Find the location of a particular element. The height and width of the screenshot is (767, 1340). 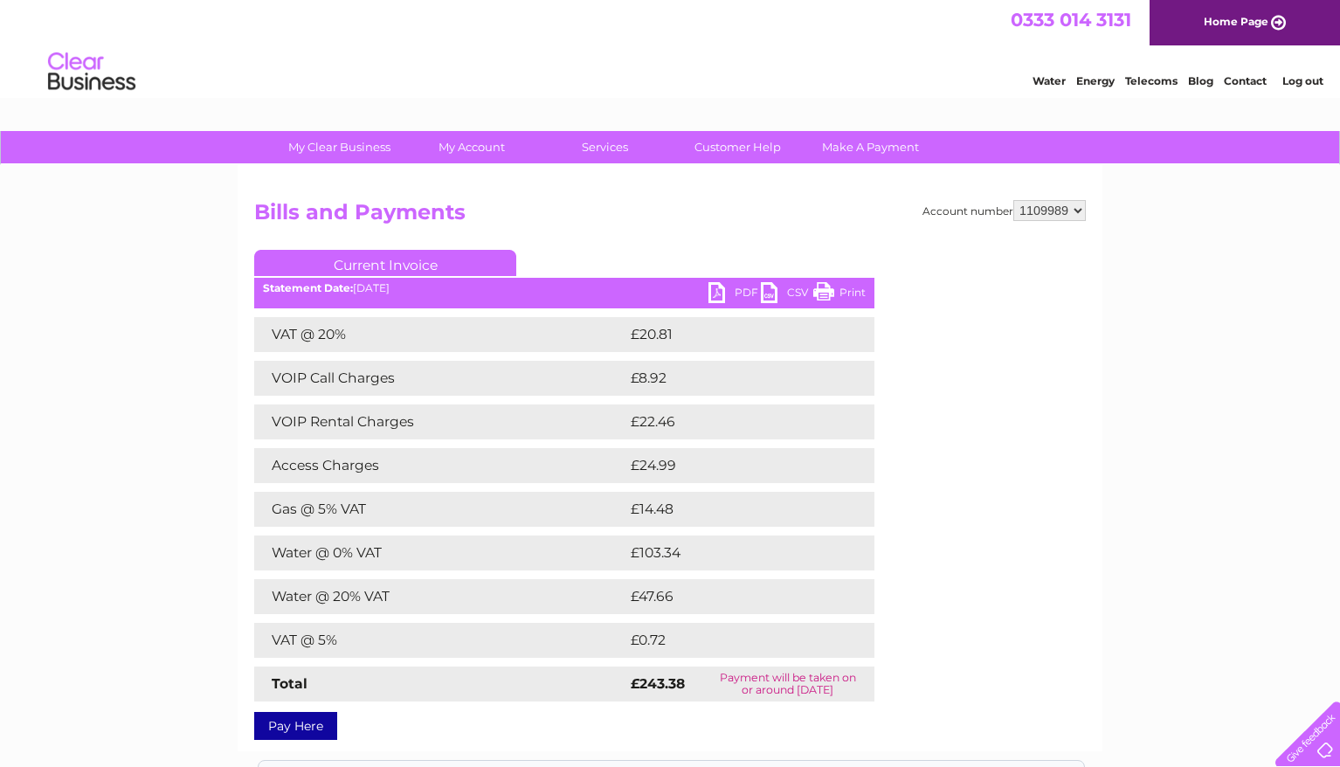

td: VAT @ 5% is located at coordinates (440, 640).